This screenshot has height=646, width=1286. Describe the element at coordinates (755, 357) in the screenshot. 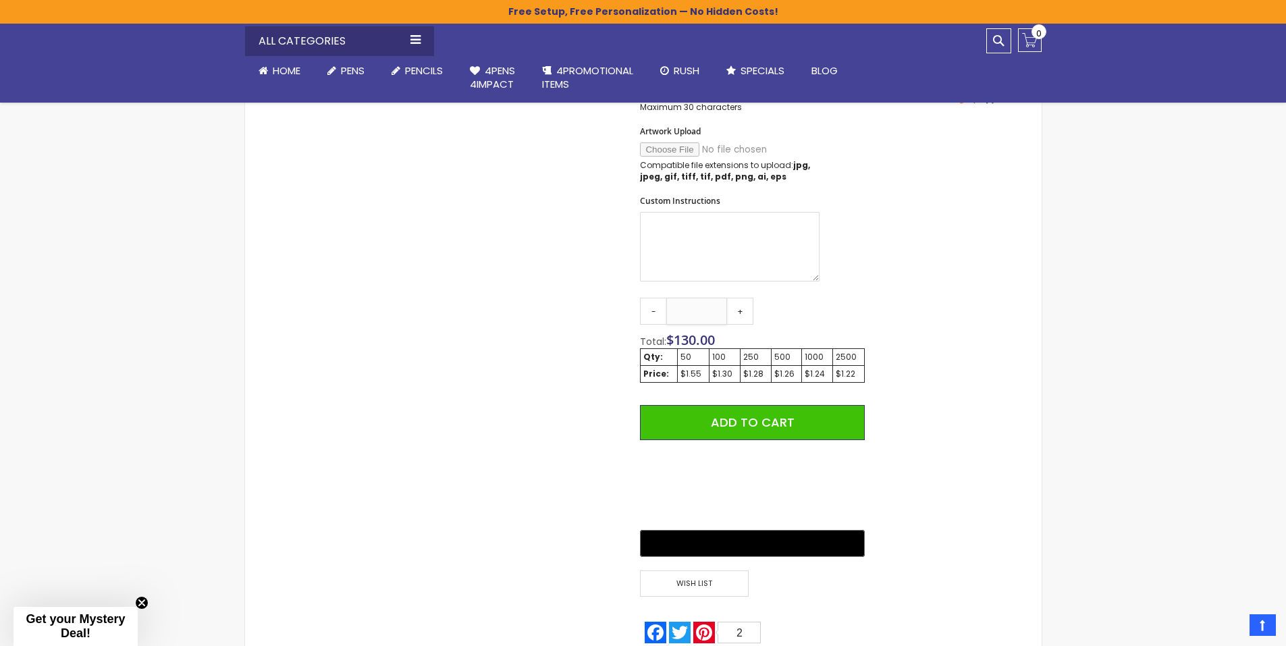

I see `div: 250` at that location.